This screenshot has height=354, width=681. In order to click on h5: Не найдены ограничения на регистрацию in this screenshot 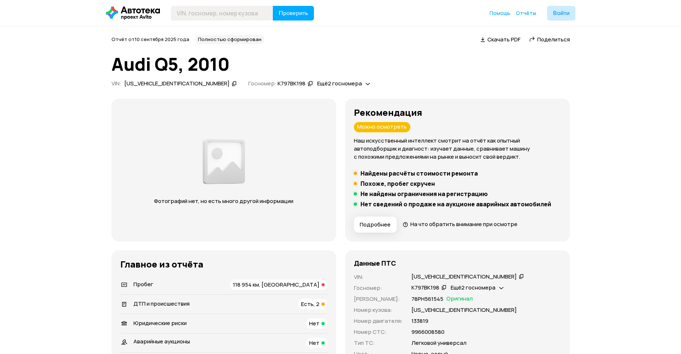, I will do `click(424, 194)`.